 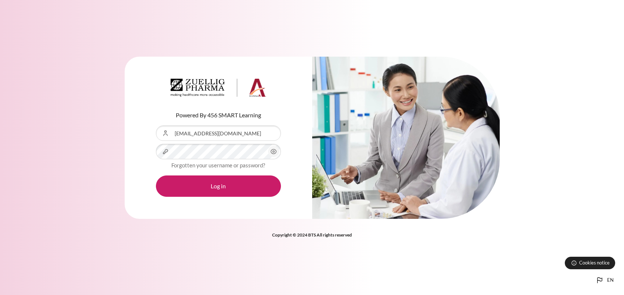 What do you see at coordinates (218, 133) in the screenshot?
I see `input: Username or Email Address` at bounding box center [218, 133].